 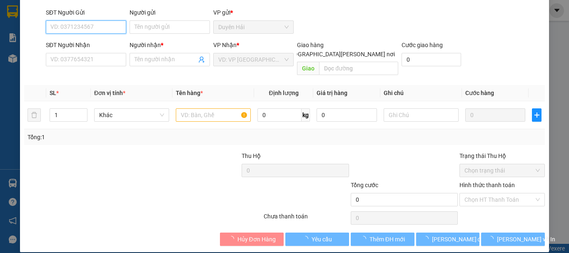 What do you see at coordinates (332, 93) in the screenshot?
I see `span: Giá trị hàng` at bounding box center [332, 93].